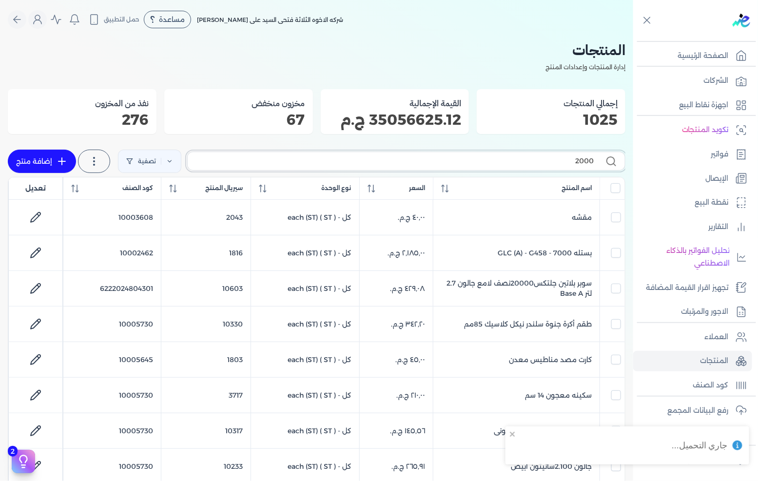 The image size is (758, 481). I want to click on p: 35056625.12 ج.م, so click(395, 120).